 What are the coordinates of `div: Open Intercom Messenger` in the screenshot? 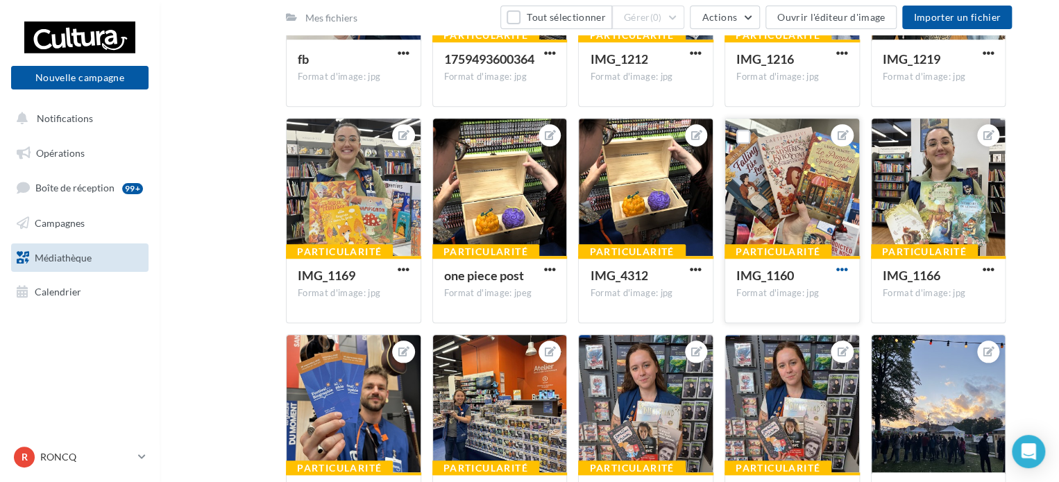 It's located at (1029, 452).